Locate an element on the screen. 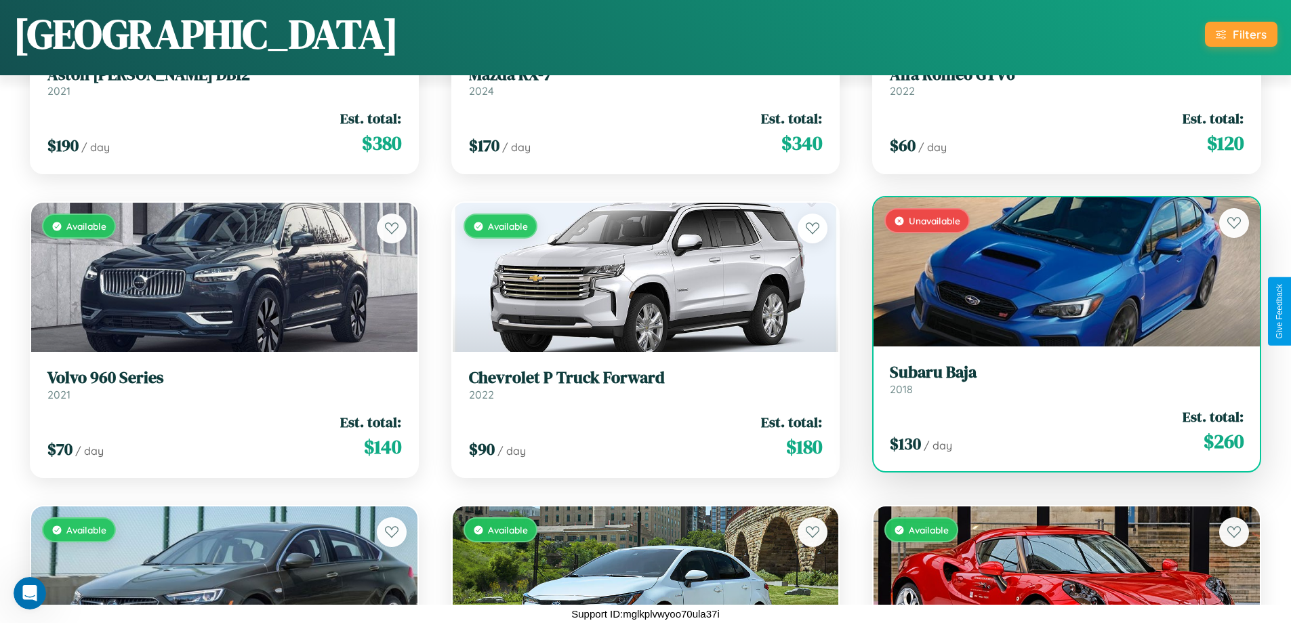  span: Unavailable is located at coordinates (935, 220).